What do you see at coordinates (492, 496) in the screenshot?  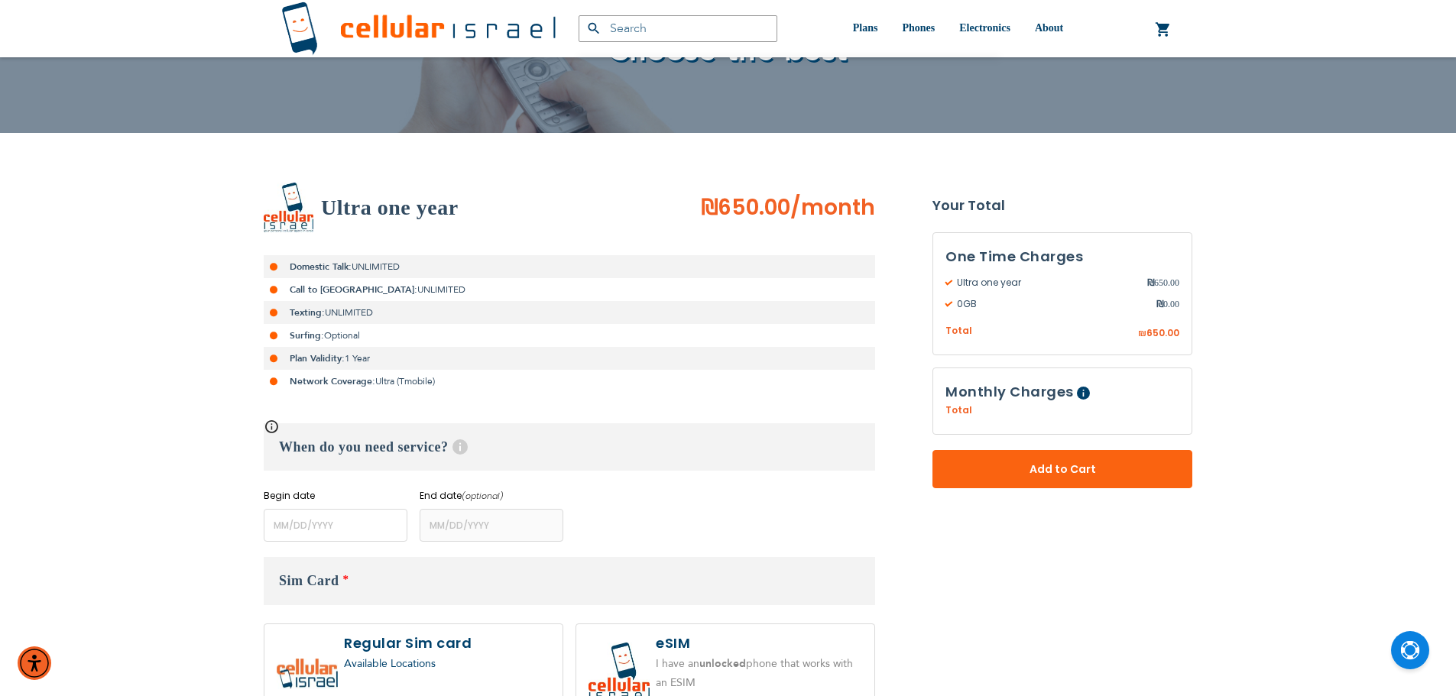 I see `label: End date` at bounding box center [492, 496].